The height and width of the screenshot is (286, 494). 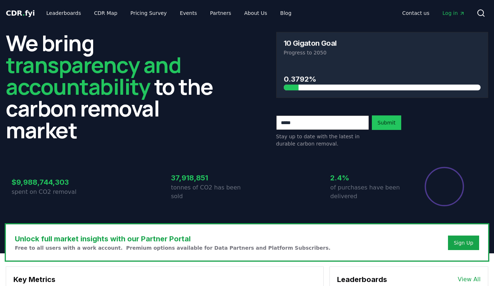 What do you see at coordinates (387, 123) in the screenshot?
I see `button: Submit` at bounding box center [387, 123].